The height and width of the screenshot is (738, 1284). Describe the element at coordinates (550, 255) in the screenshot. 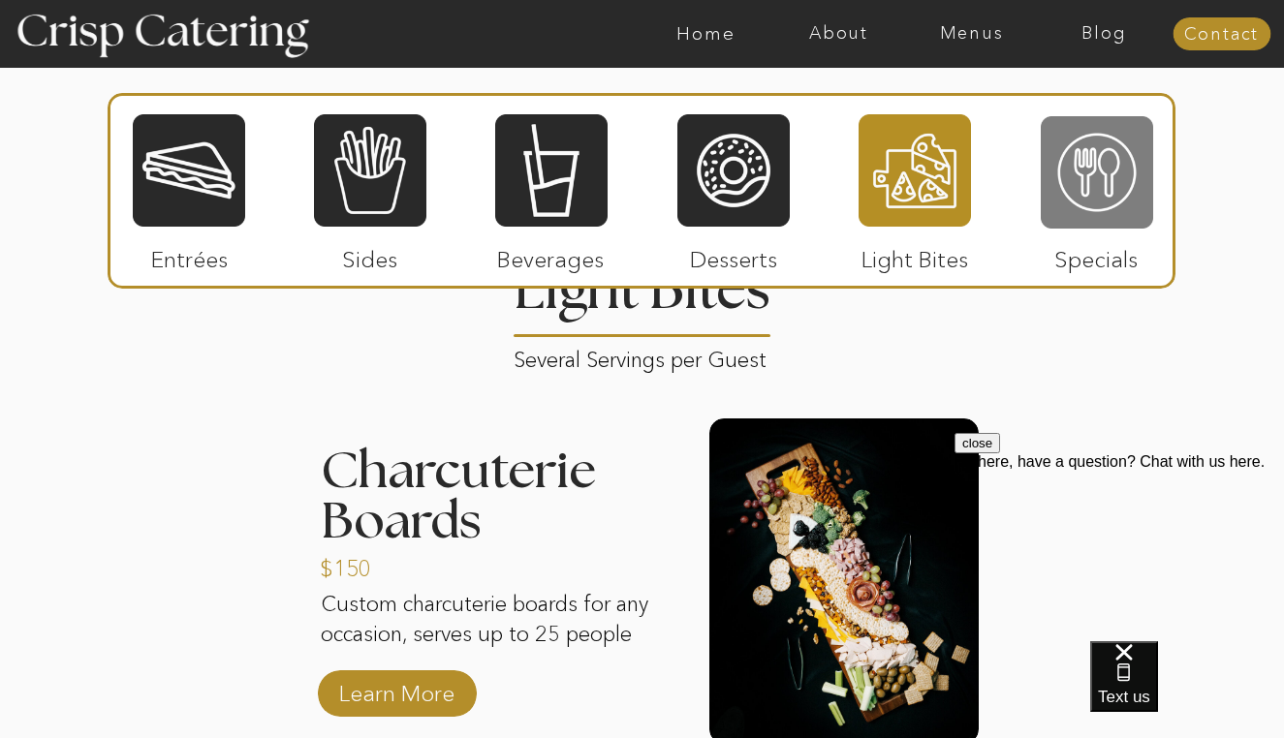

I see `p: Beverages` at that location.